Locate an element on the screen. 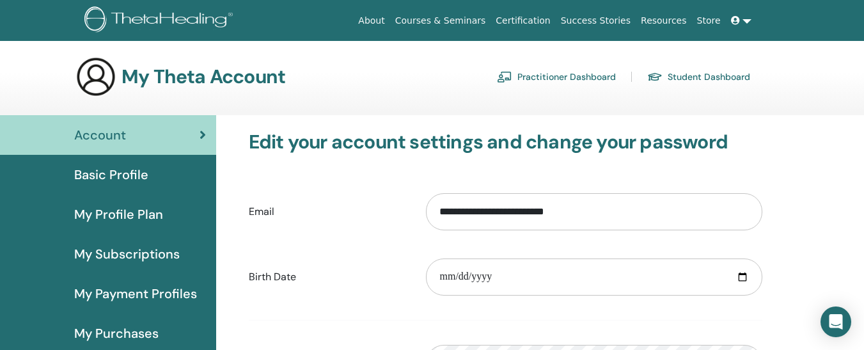  h3: My Theta Account is located at coordinates (203, 77).